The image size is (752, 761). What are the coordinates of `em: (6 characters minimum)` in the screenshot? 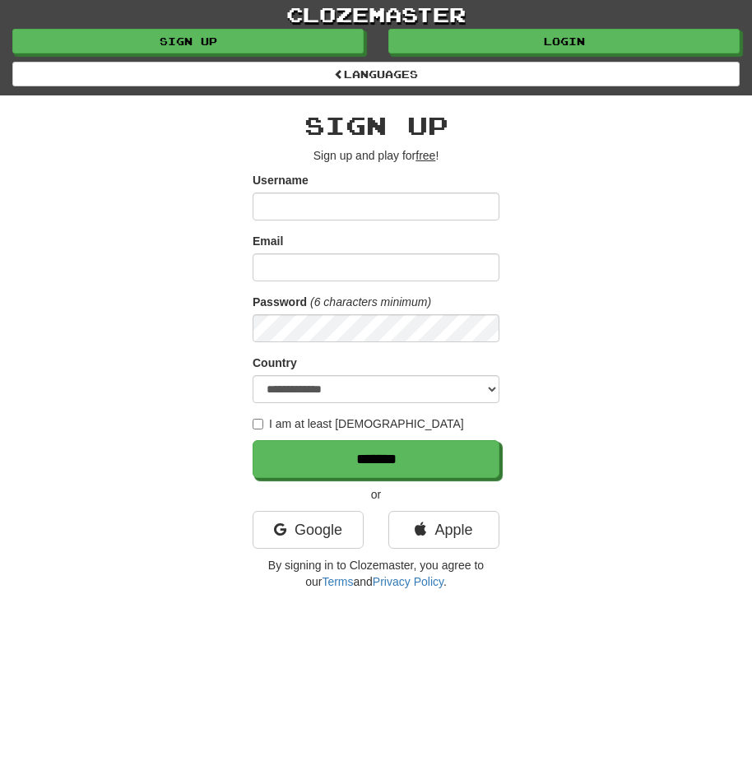 It's located at (370, 302).